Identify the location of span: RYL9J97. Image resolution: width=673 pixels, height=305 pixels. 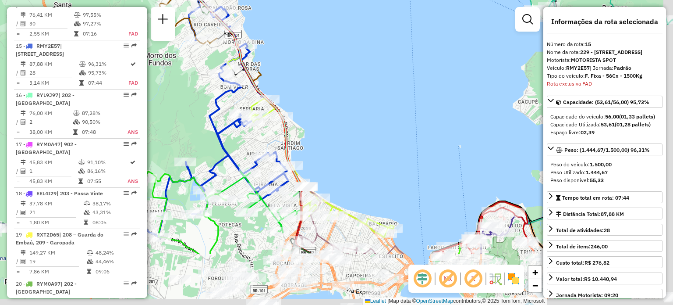
(47, 95).